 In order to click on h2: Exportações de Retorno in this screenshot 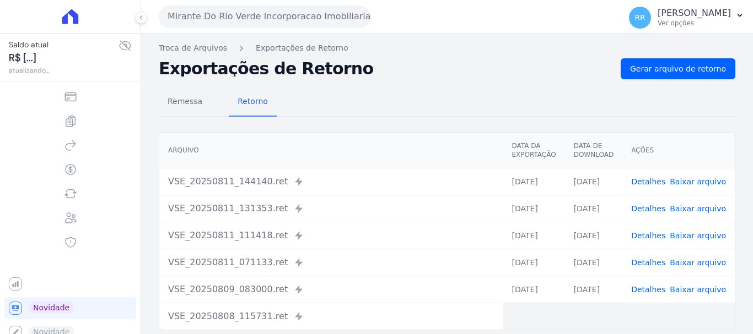, I will do `click(385, 69)`.